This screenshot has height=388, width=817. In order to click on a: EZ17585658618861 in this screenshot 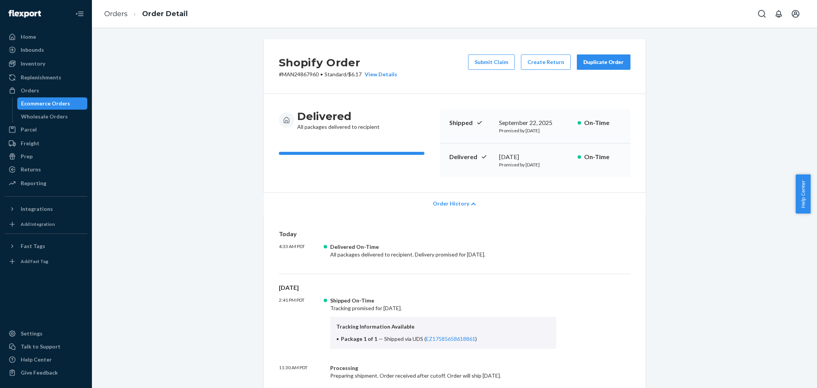, I will do `click(450, 338)`.